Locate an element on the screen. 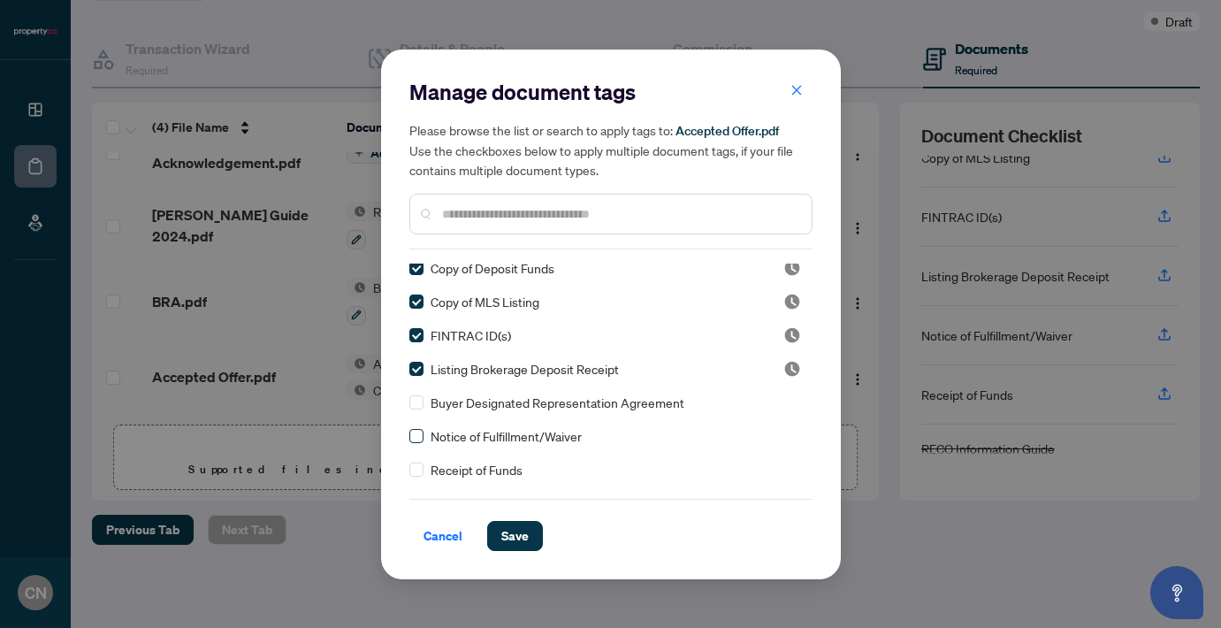 This screenshot has height=628, width=1221. button: Save is located at coordinates (514, 536).